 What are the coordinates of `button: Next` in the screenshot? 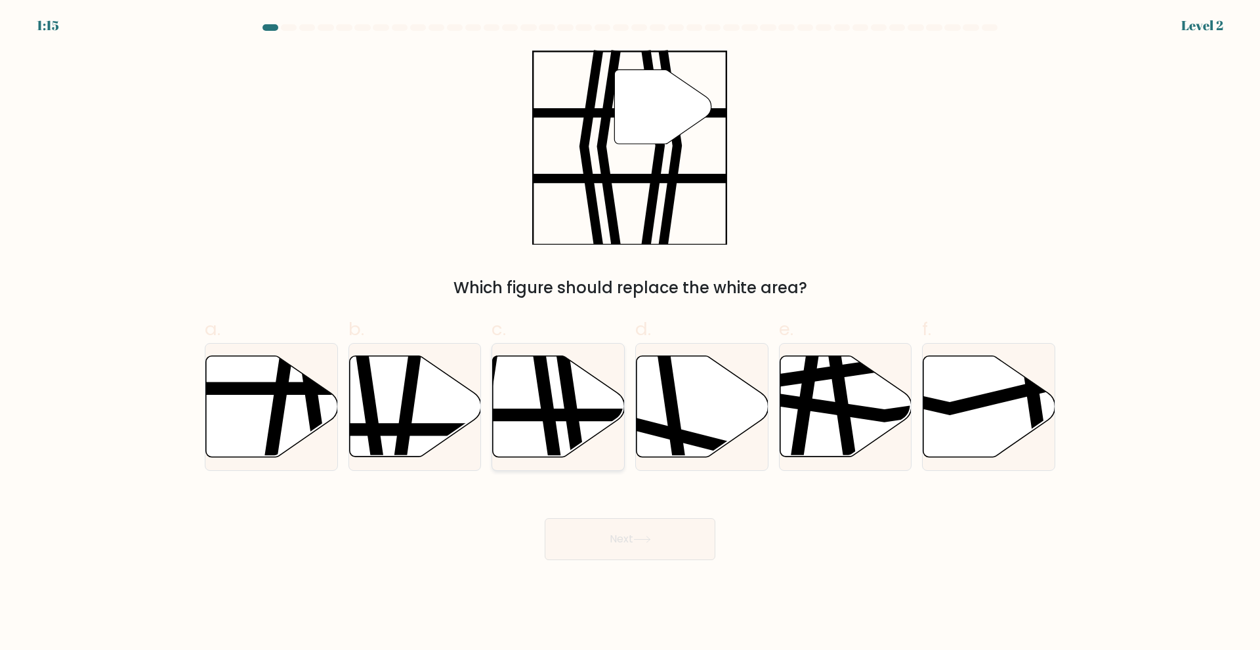 It's located at (630, 539).